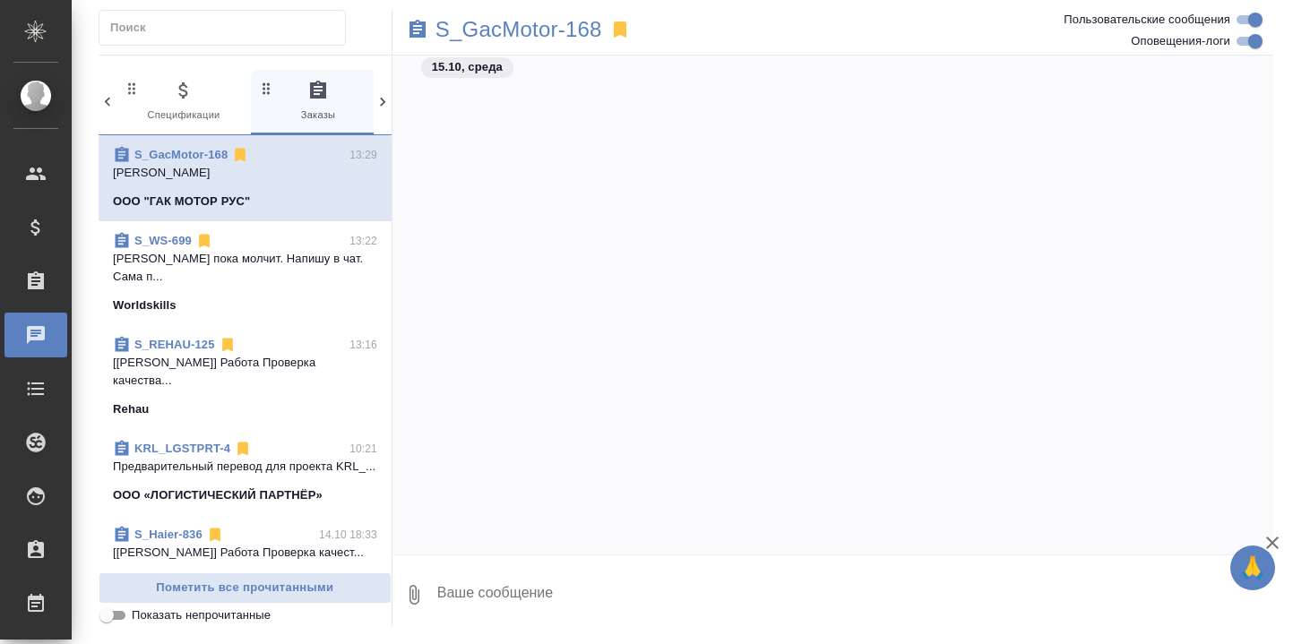  I want to click on p: 10:21, so click(363, 449).